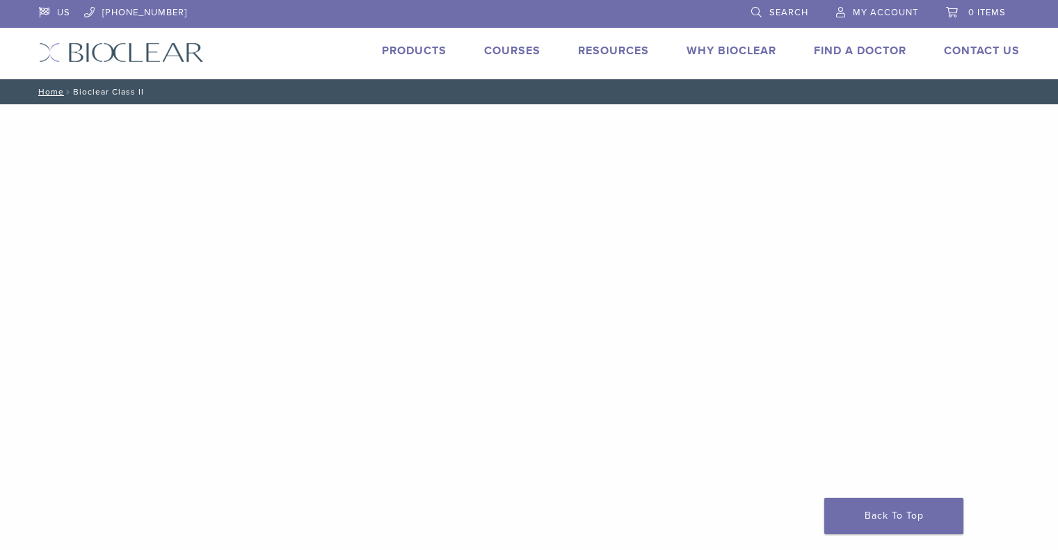  What do you see at coordinates (49, 92) in the screenshot?
I see `a: Home` at bounding box center [49, 92].